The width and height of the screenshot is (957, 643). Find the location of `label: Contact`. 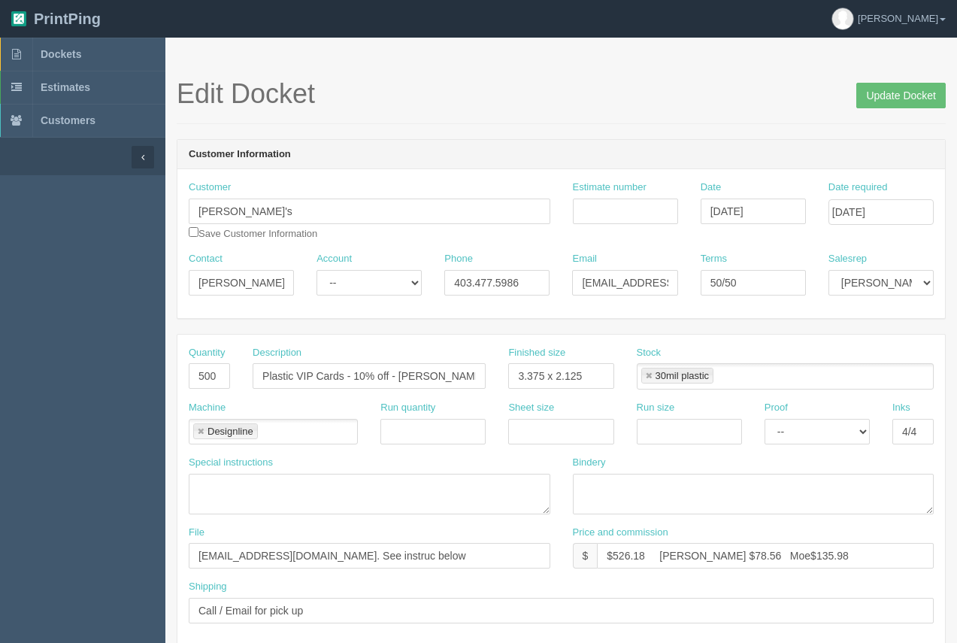

label: Contact is located at coordinates (205, 259).